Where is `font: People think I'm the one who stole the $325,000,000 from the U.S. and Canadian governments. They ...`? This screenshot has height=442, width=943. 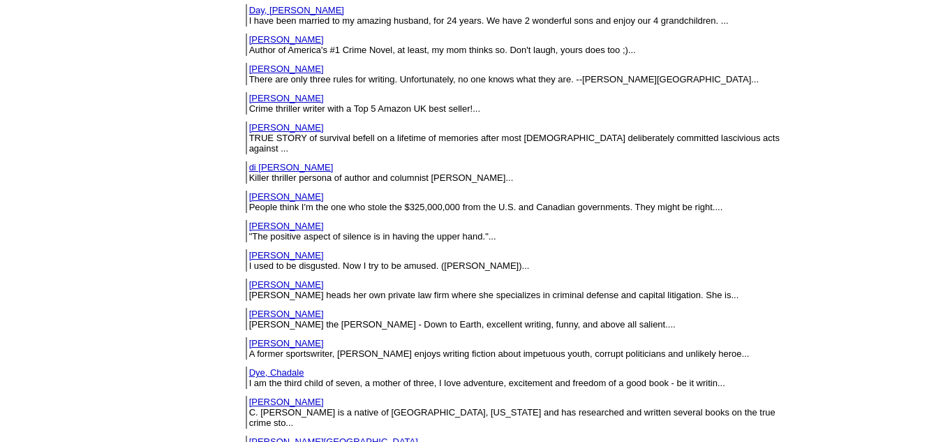 font: People think I'm the one who stole the $325,000,000 from the U.S. and Canadian governments. They ... is located at coordinates (486, 207).